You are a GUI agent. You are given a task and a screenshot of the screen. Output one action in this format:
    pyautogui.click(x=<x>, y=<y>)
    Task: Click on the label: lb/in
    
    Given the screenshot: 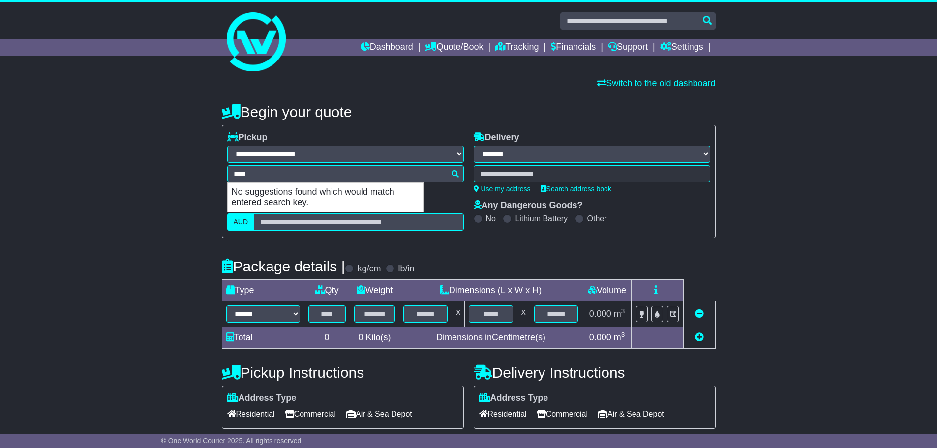 What is the action you would take?
    pyautogui.click(x=406, y=269)
    